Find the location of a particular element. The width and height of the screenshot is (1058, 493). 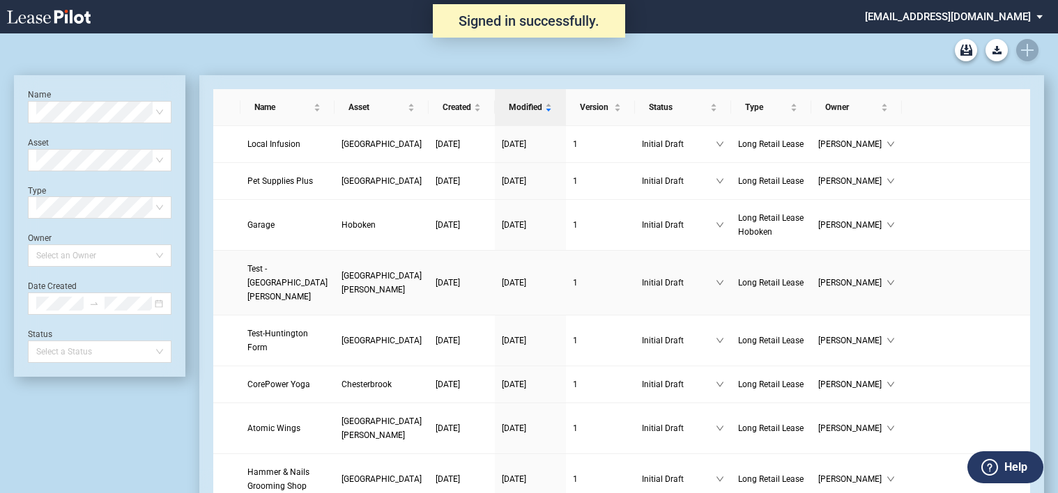

span: CorePower Yoga is located at coordinates (279, 385).